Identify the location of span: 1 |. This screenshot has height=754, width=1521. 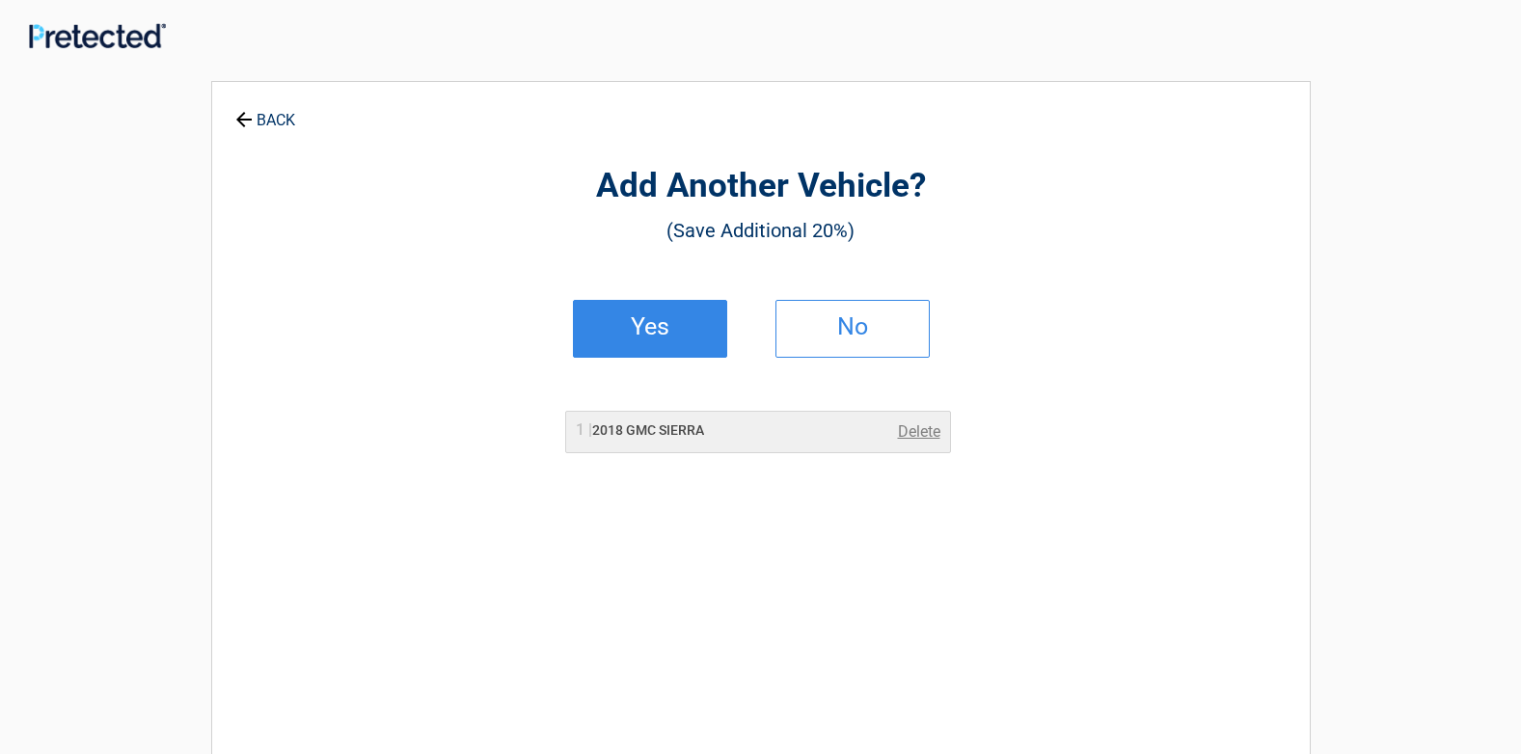
(584, 429).